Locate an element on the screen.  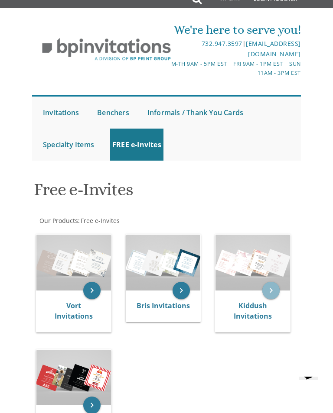
a: Benchers is located at coordinates (113, 113).